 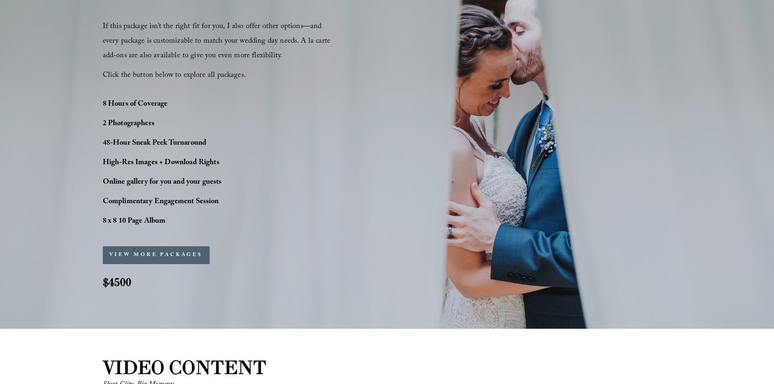 I want to click on strong: 8 x 8 10 Page Album, so click(x=134, y=221).